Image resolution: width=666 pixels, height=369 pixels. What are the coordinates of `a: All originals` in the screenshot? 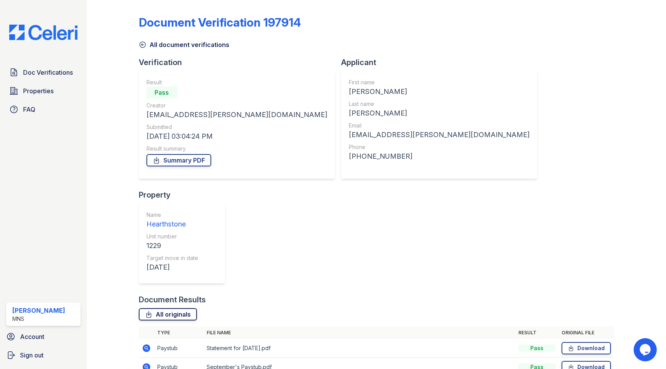 It's located at (168, 315).